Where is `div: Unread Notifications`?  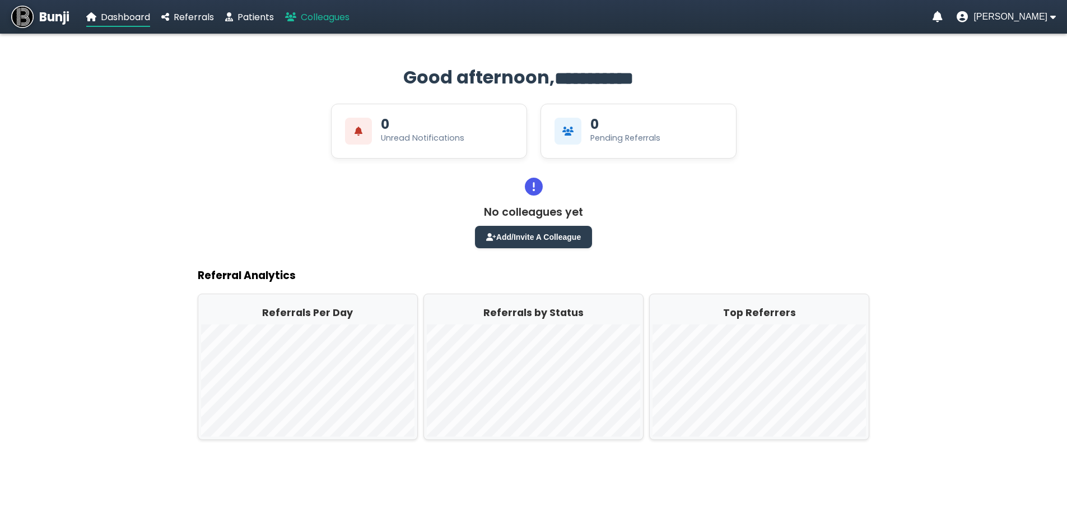
div: Unread Notifications is located at coordinates (422, 138).